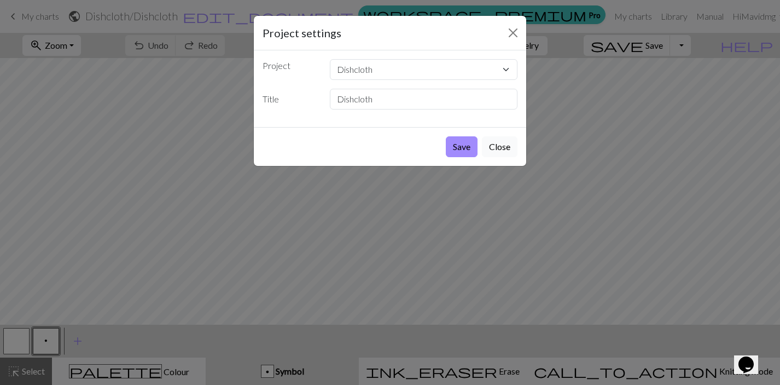 This screenshot has width=780, height=385. Describe the element at coordinates (462, 147) in the screenshot. I see `button: Save` at that location.